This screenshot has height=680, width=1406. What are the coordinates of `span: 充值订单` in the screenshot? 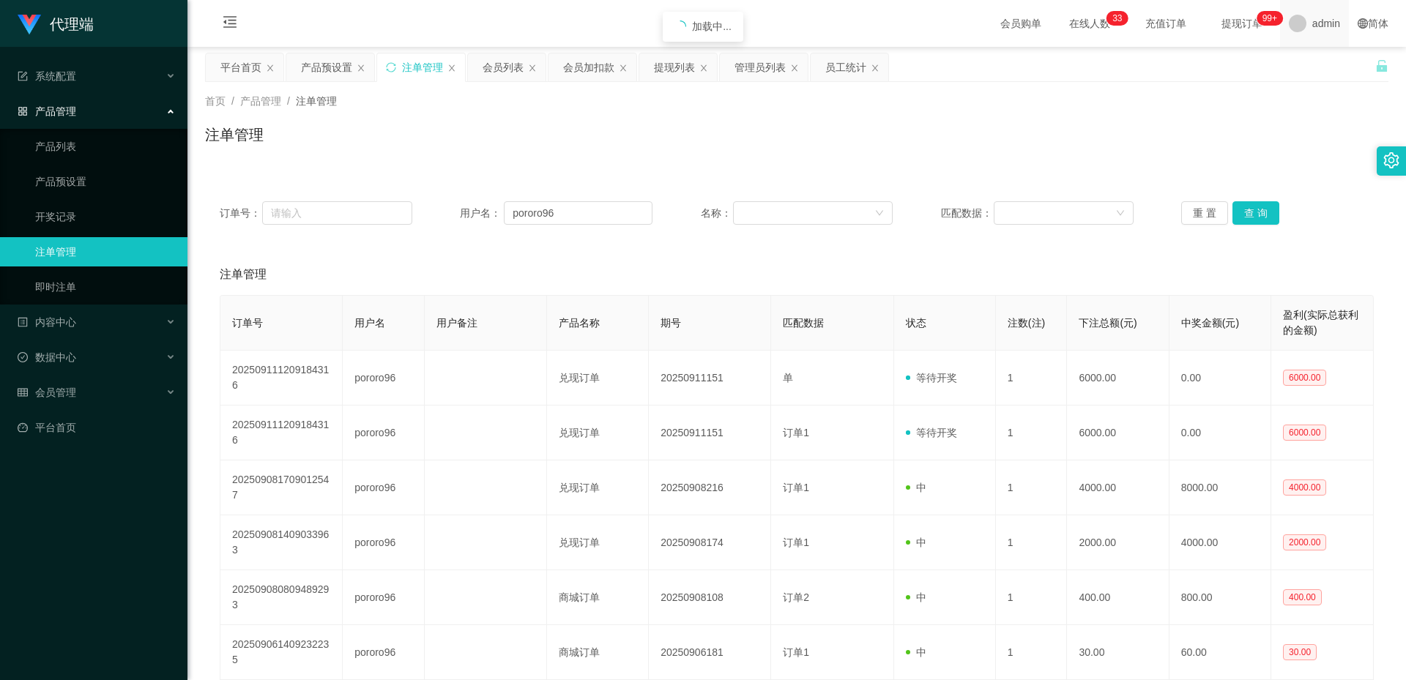 It's located at (1166, 23).